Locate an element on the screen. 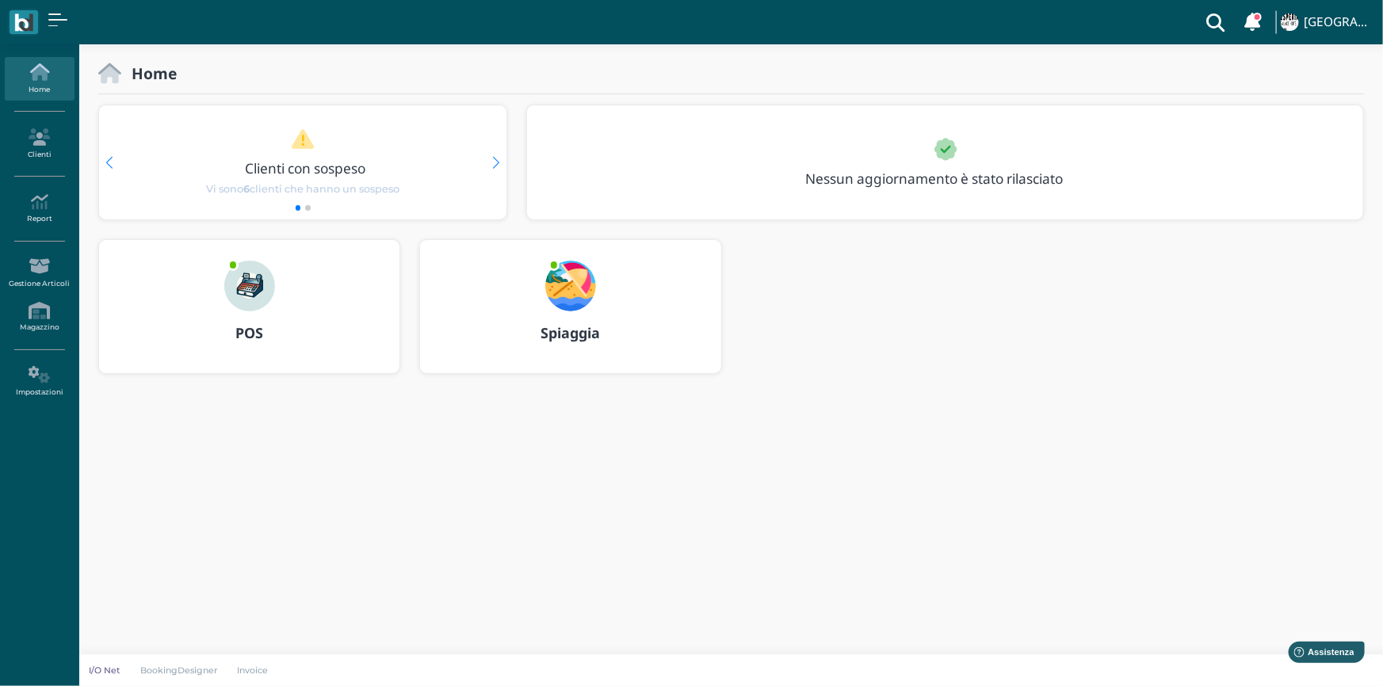  div: Next slide is located at coordinates (496, 162).